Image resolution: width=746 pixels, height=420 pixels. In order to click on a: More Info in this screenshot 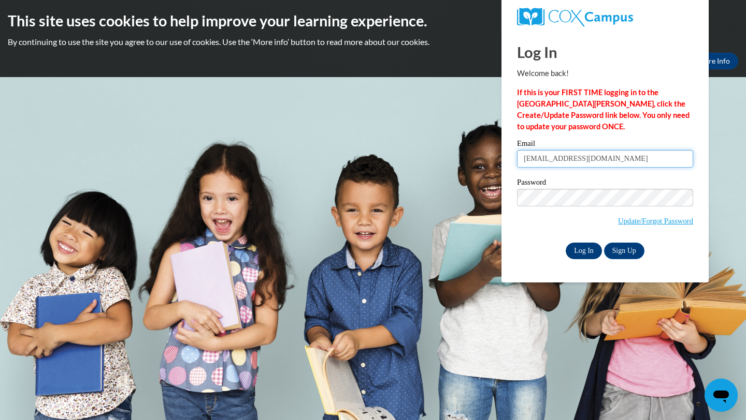, I will do `click(714, 61)`.